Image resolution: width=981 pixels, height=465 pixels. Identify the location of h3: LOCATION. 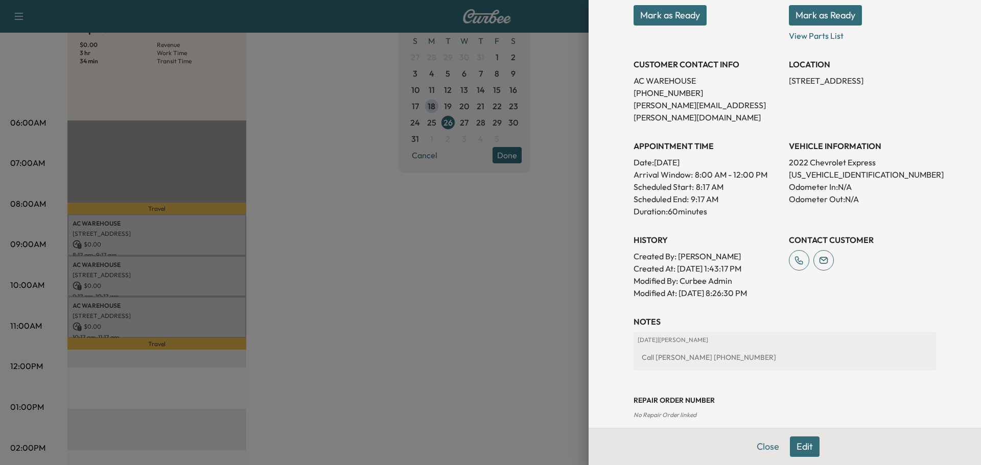
(862, 64).